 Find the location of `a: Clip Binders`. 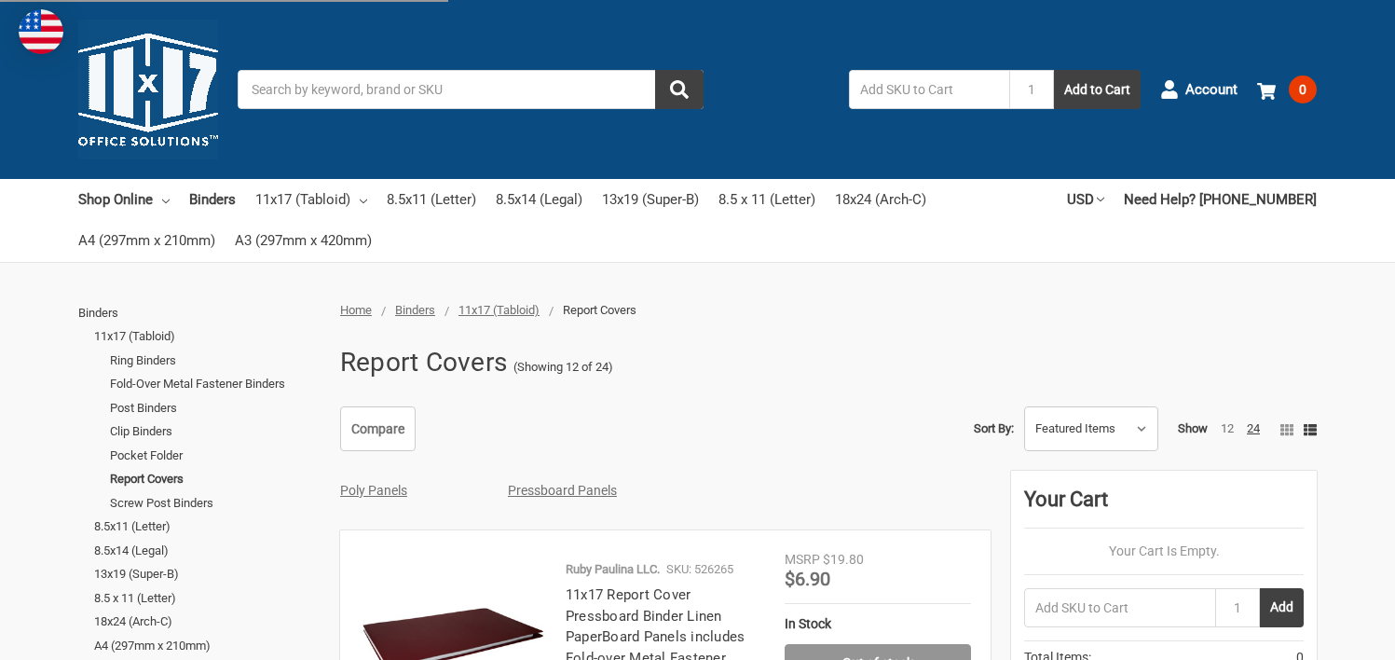

a: Clip Binders is located at coordinates (214, 432).